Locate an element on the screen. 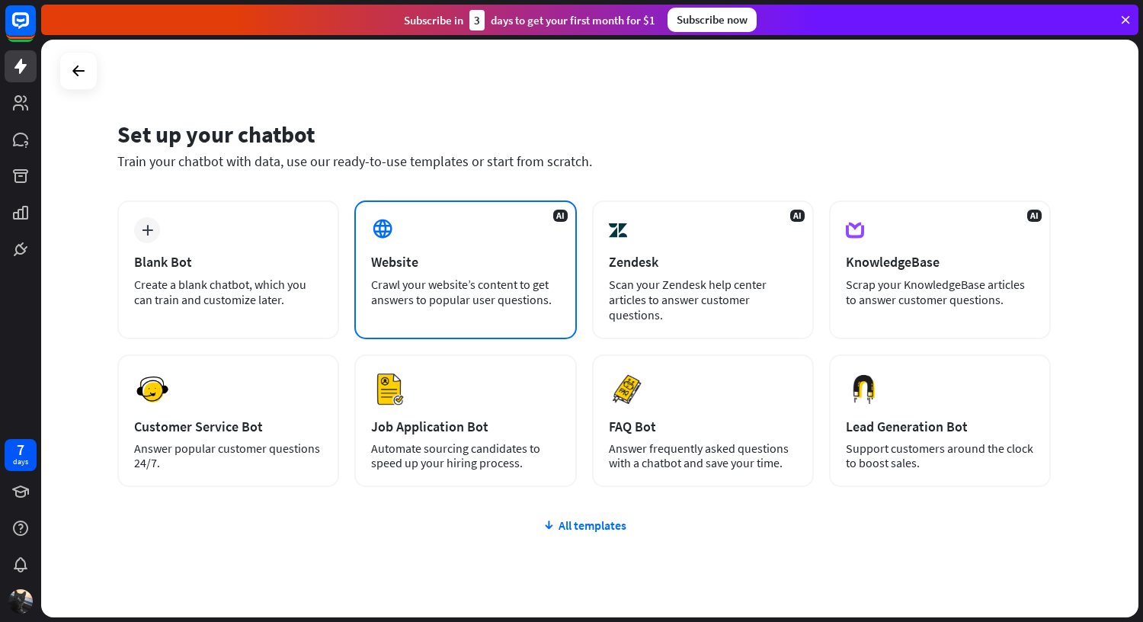 Image resolution: width=1143 pixels, height=622 pixels. div: Subscribe in days to get your first month for $1 is located at coordinates (530, 20).